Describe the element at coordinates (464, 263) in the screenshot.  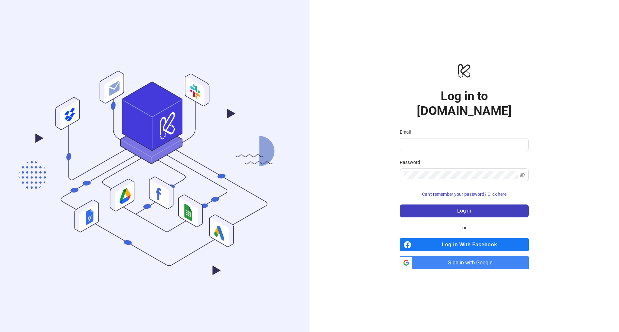
I see `a: Sign in with Google` at that location.